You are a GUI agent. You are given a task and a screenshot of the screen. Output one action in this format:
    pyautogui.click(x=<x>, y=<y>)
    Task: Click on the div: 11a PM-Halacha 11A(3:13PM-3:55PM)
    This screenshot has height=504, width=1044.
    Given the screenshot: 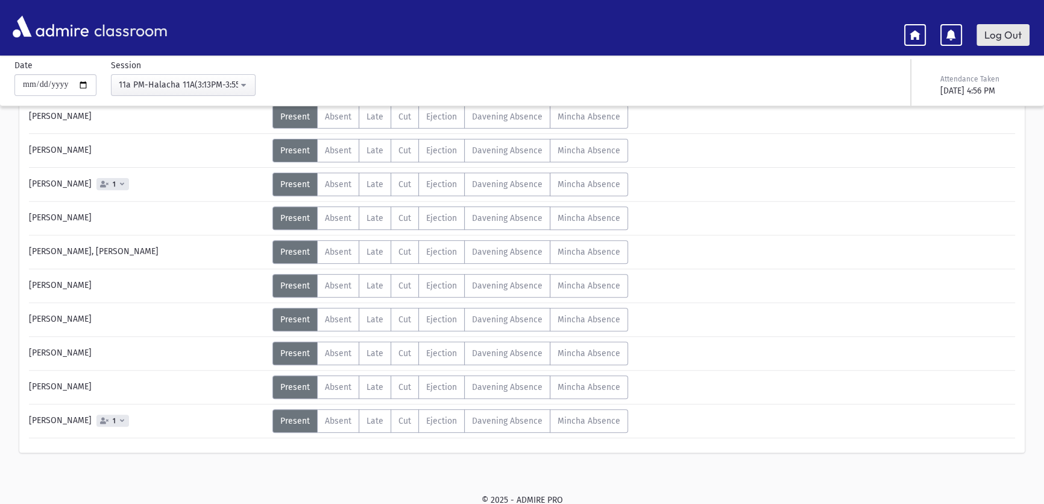 What is the action you would take?
    pyautogui.click(x=179, y=84)
    